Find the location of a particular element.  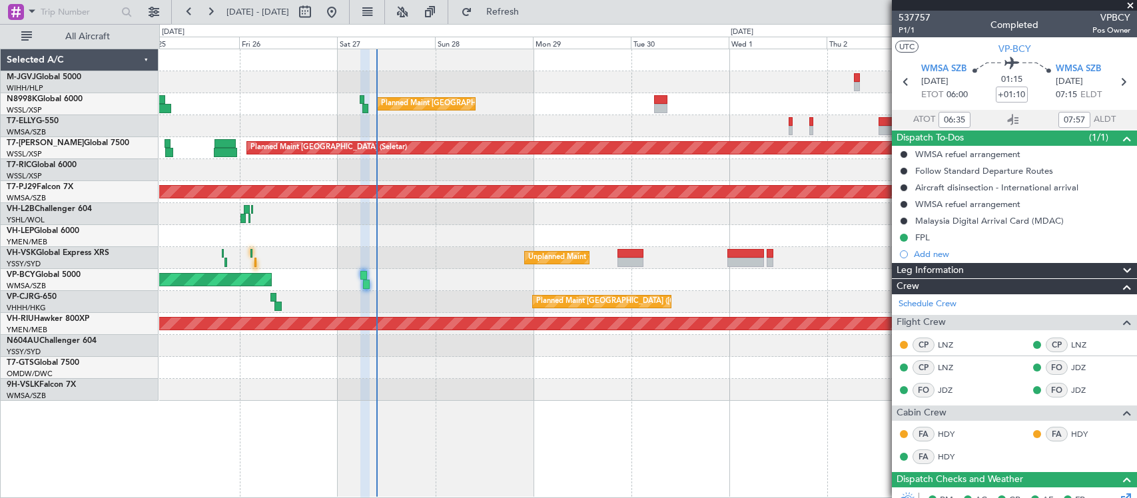

span: 537757 is located at coordinates (914, 17).